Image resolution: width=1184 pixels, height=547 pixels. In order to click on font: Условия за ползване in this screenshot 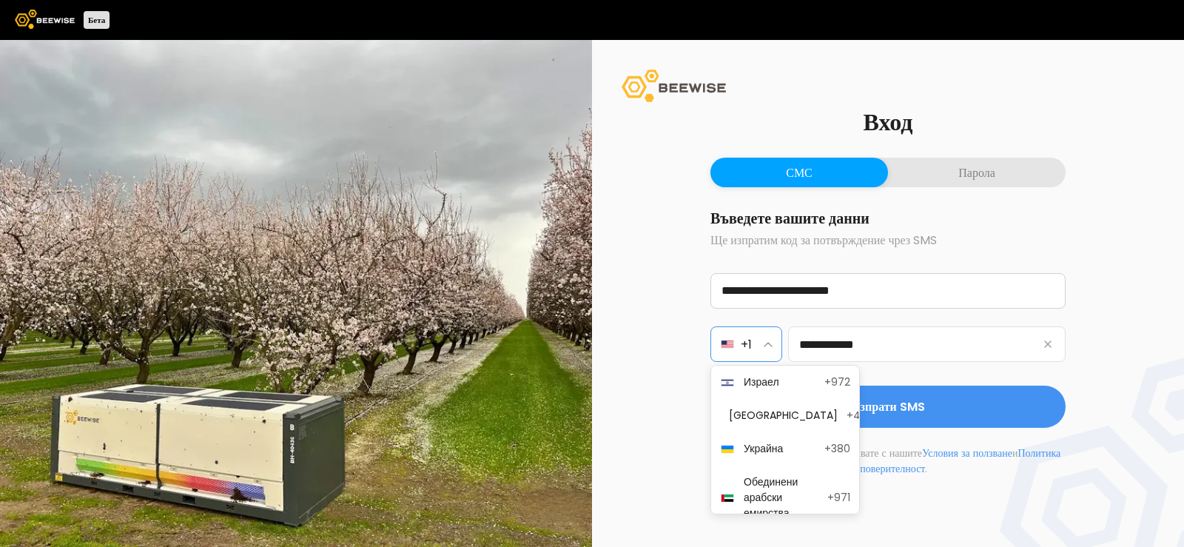, I will do `click(967, 453)`.